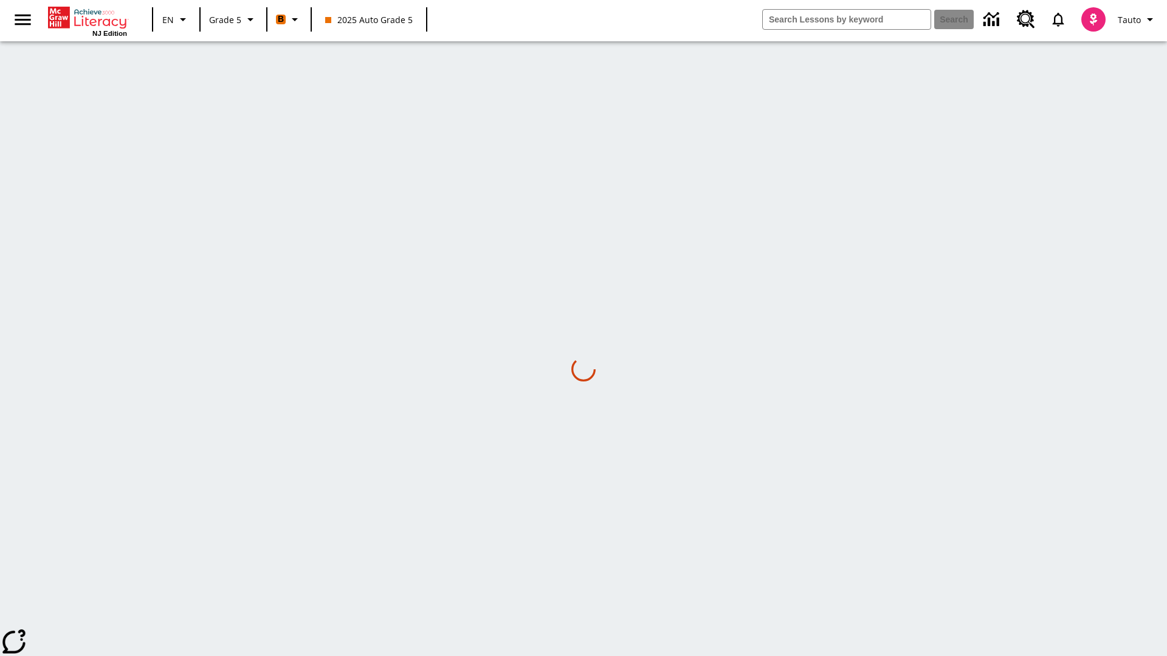 The image size is (1167, 656). Describe the element at coordinates (233, 19) in the screenshot. I see `button: Grade: Grade 5, Select a grade` at that location.